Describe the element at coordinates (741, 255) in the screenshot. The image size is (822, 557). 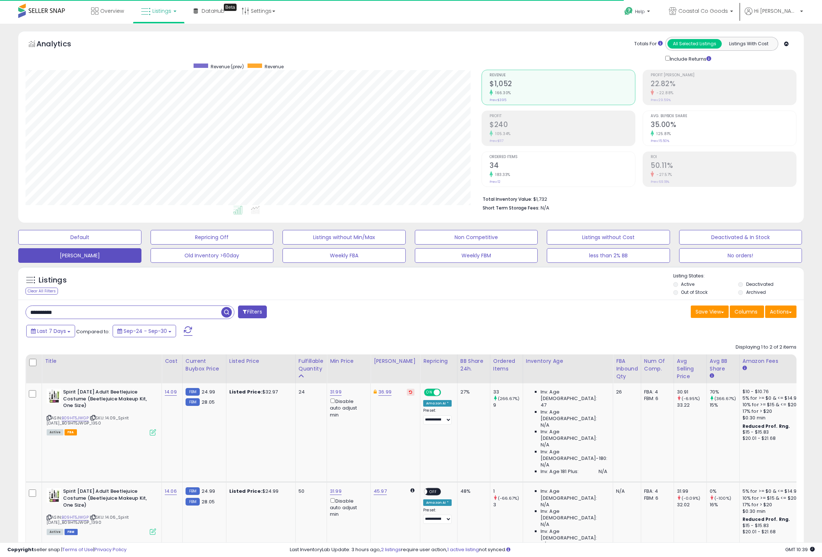
I see `button: No orders!` at that location.